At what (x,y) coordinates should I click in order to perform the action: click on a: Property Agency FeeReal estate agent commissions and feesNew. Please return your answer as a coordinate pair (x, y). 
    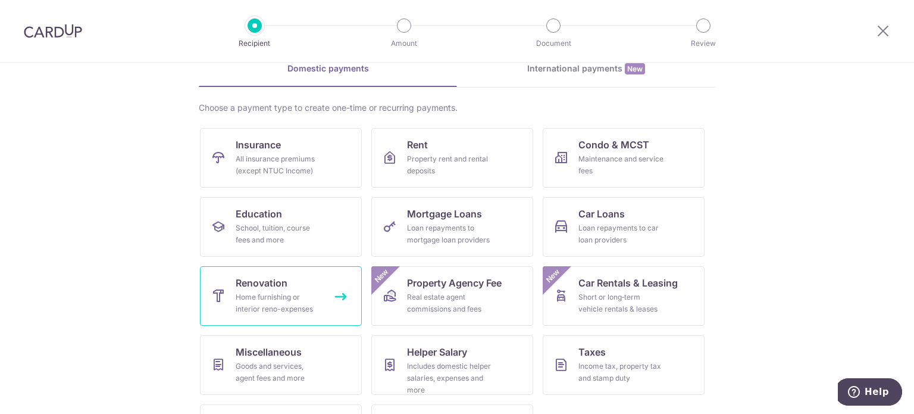
    Looking at the image, I should click on (452, 296).